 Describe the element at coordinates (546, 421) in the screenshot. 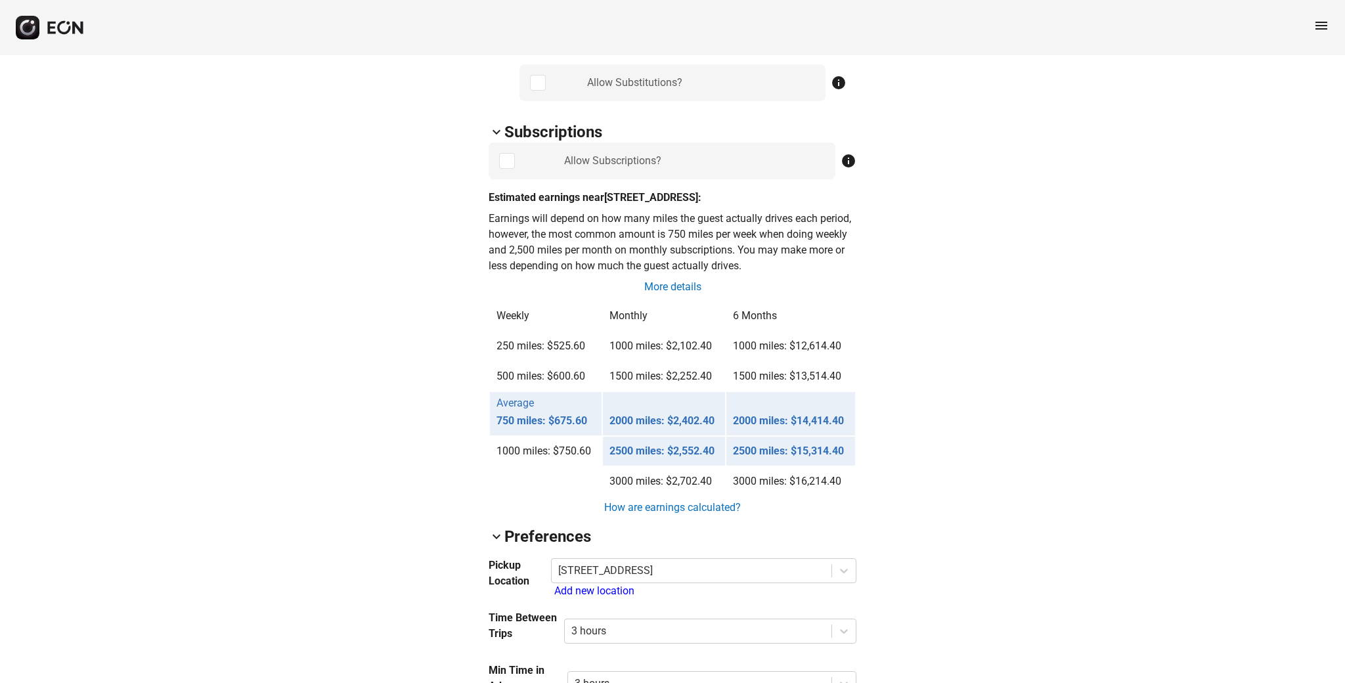

I see `p: 750 miles: $675.60` at that location.